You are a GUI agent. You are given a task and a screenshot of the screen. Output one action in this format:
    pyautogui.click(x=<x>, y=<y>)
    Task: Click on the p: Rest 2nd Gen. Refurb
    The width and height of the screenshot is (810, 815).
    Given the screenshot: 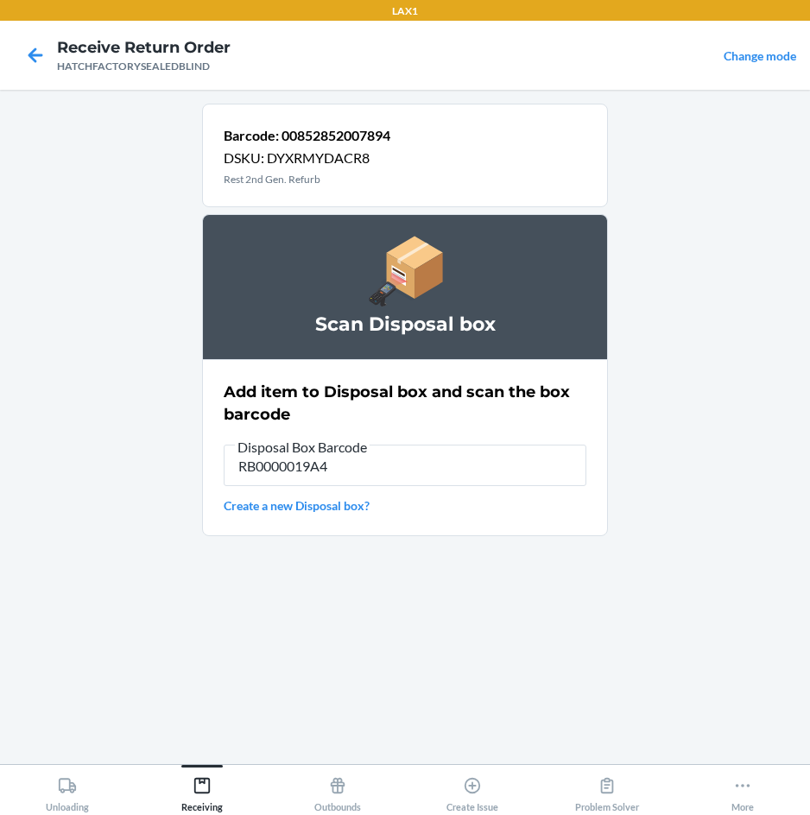 What is the action you would take?
    pyautogui.click(x=306, y=180)
    